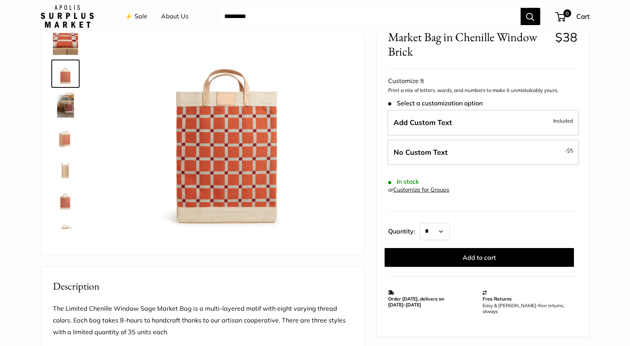  Describe the element at coordinates (404, 230) in the screenshot. I see `label: Quantity:` at that location.